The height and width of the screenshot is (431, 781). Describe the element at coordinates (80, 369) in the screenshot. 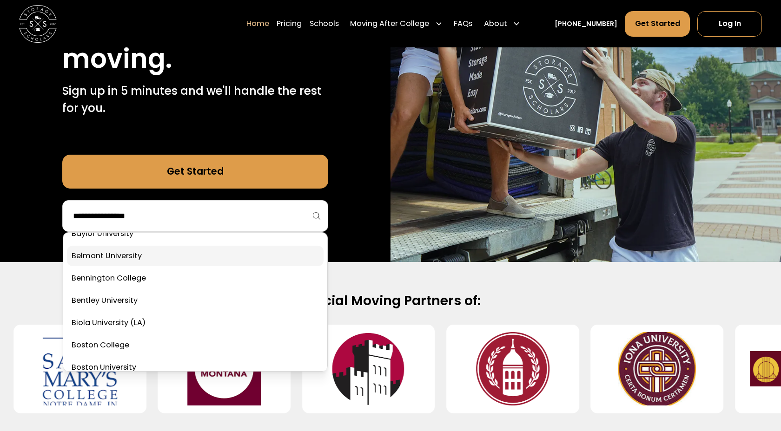

I see `img: Saint Mary's College` at that location.